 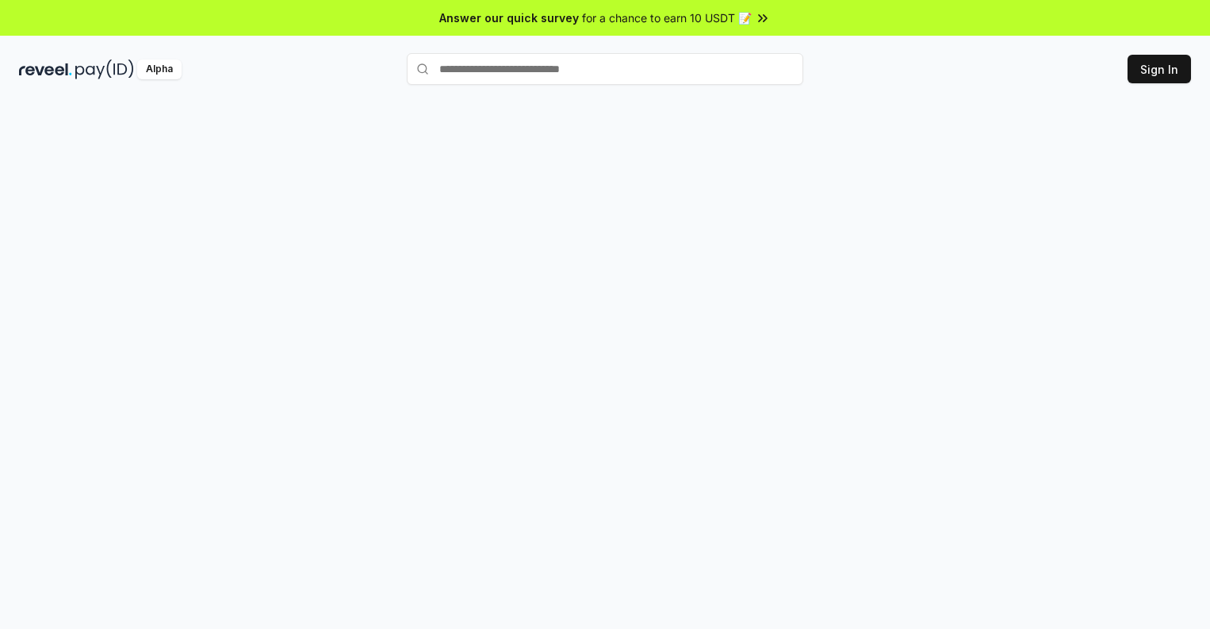 What do you see at coordinates (45, 69) in the screenshot?
I see `img: reveel_dark` at bounding box center [45, 69].